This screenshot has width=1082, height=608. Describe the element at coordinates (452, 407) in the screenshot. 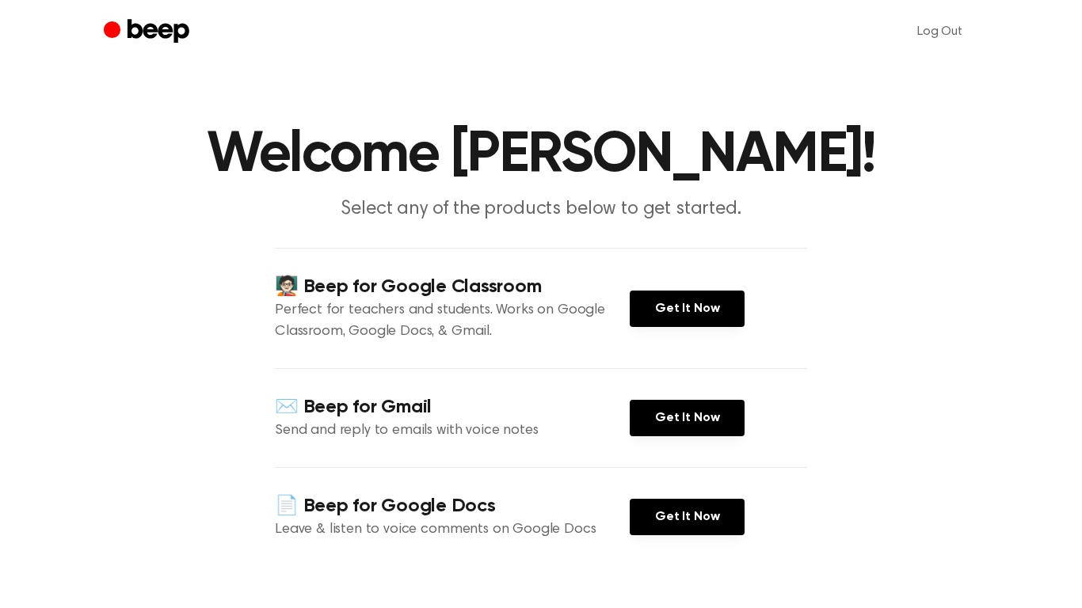

I see `h4: ✉️ Beep for Gmail` at that location.